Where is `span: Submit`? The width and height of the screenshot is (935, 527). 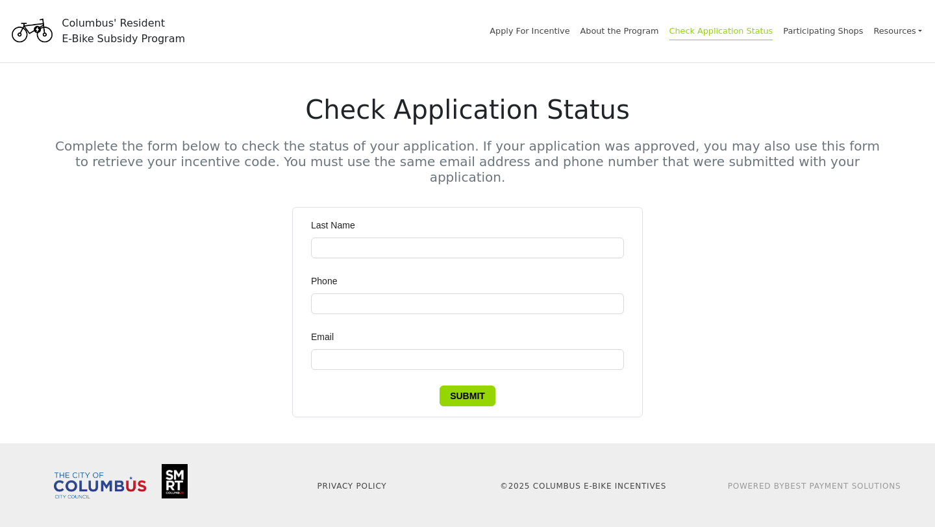 span: Submit is located at coordinates (468, 396).